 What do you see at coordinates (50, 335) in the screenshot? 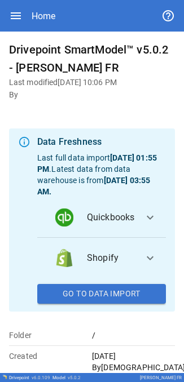
I see `p: Folder` at bounding box center [50, 335].